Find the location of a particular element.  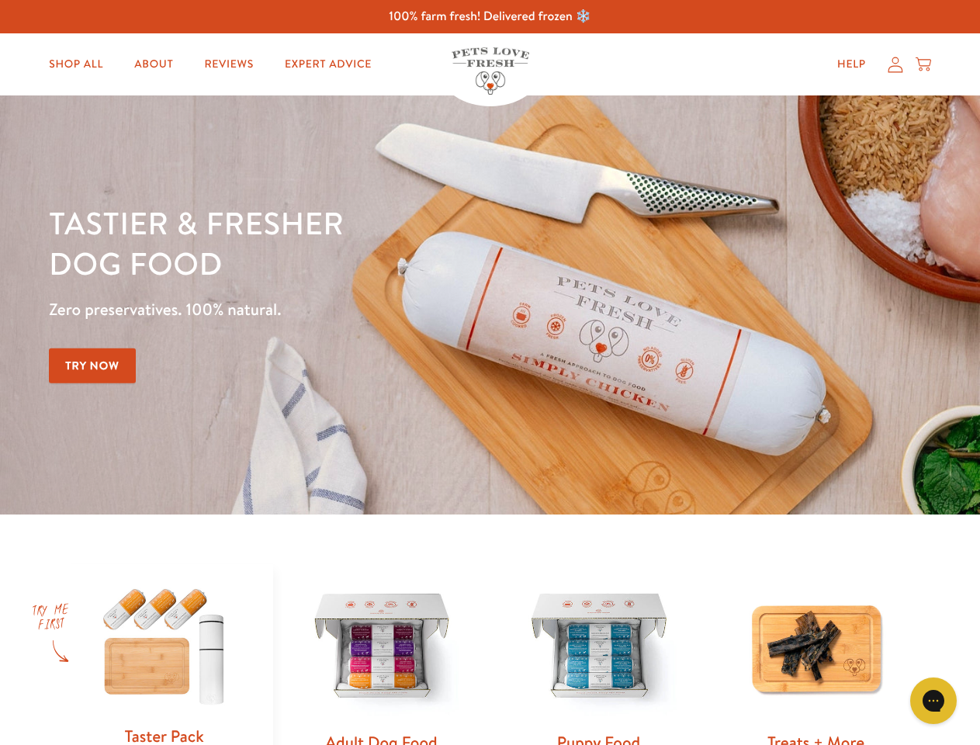

img: Pets Love Fresh is located at coordinates (490, 71).